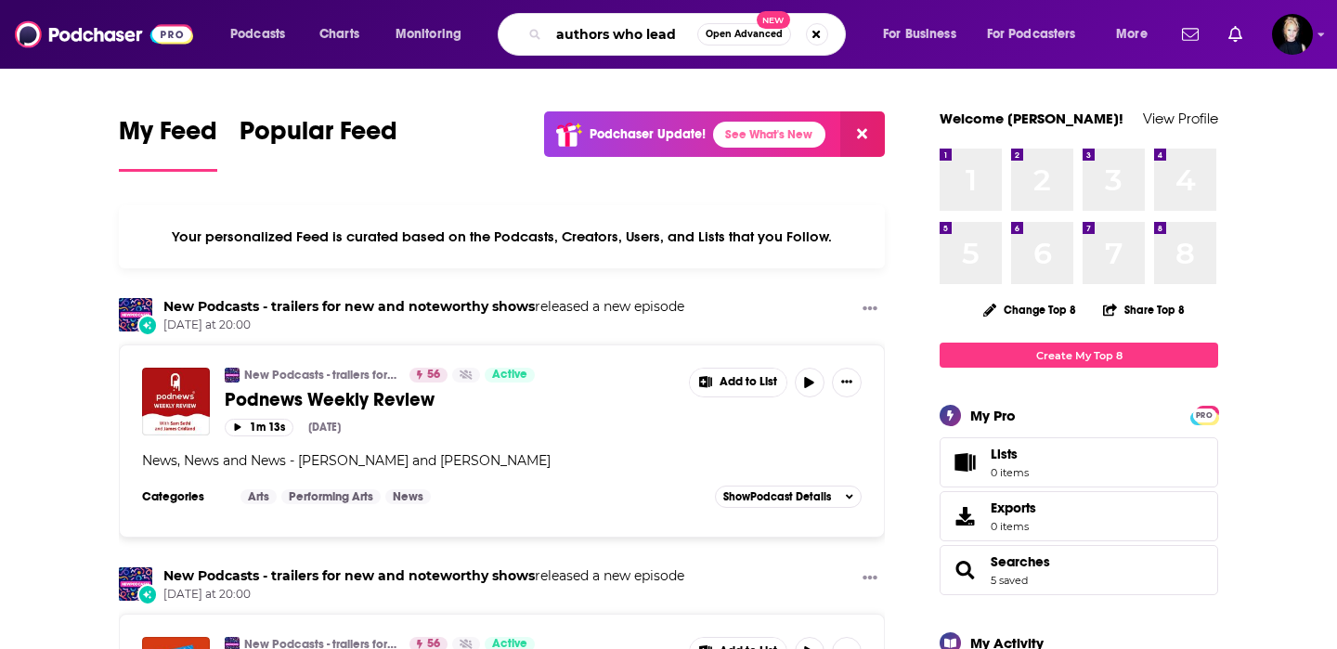  Describe the element at coordinates (1132, 34) in the screenshot. I see `span: More` at that location.